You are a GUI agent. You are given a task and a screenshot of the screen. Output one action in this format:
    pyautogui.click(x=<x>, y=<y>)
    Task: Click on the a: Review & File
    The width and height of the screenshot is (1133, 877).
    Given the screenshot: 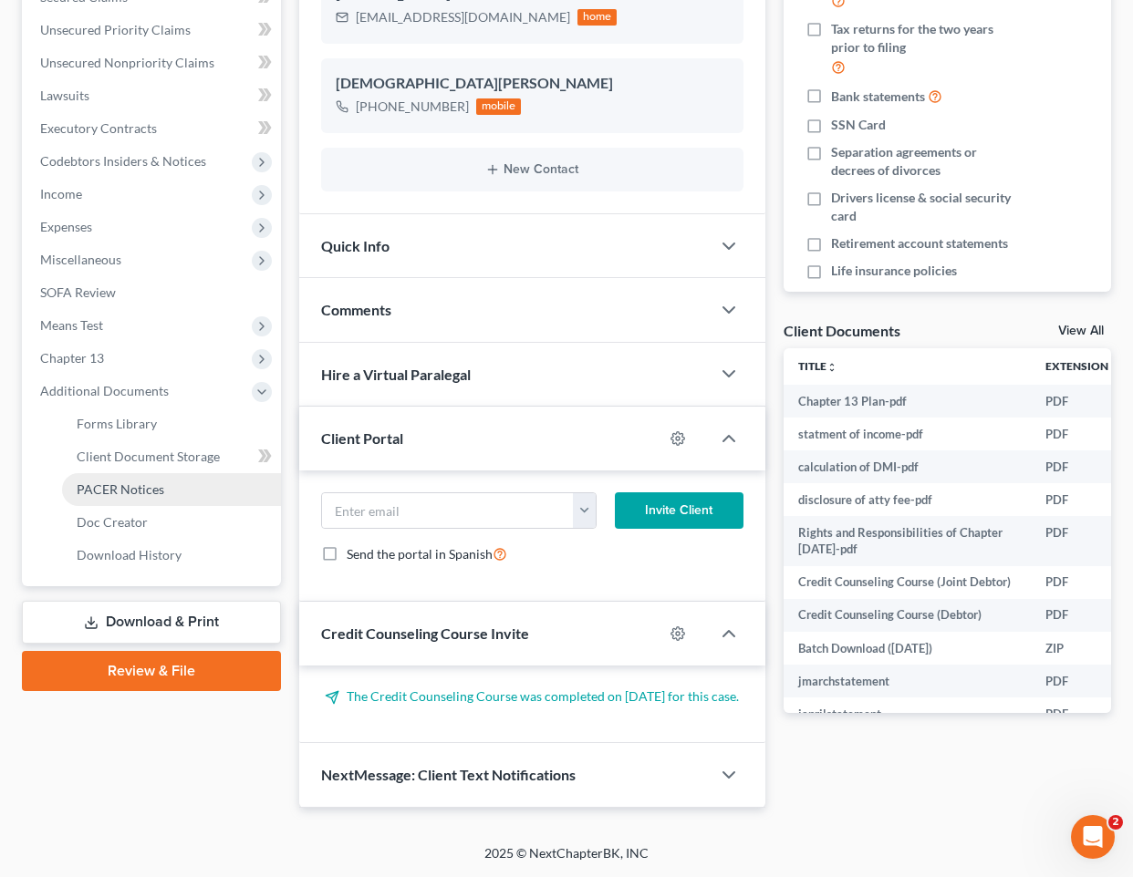 What is the action you would take?
    pyautogui.click(x=151, y=671)
    